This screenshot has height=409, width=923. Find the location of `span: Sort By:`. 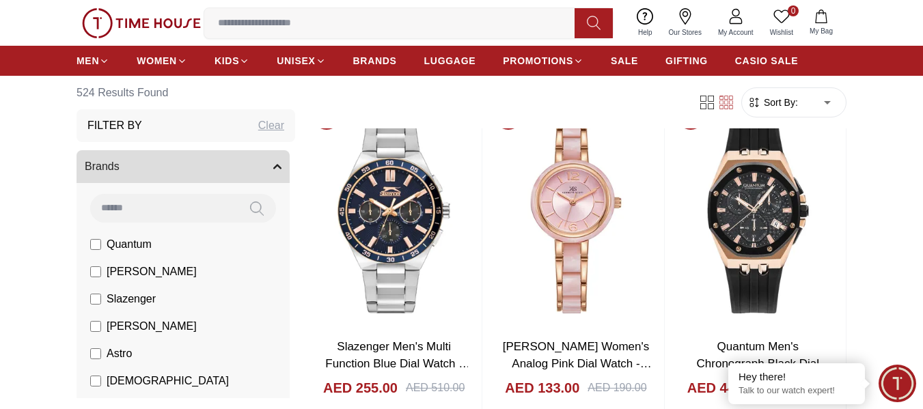

span: Sort By: is located at coordinates (779, 102).